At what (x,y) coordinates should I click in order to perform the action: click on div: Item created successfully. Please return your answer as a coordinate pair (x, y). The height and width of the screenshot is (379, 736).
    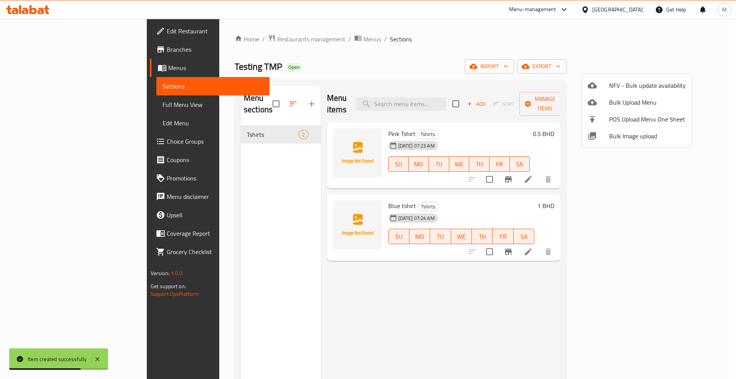
    Looking at the image, I should click on (57, 359).